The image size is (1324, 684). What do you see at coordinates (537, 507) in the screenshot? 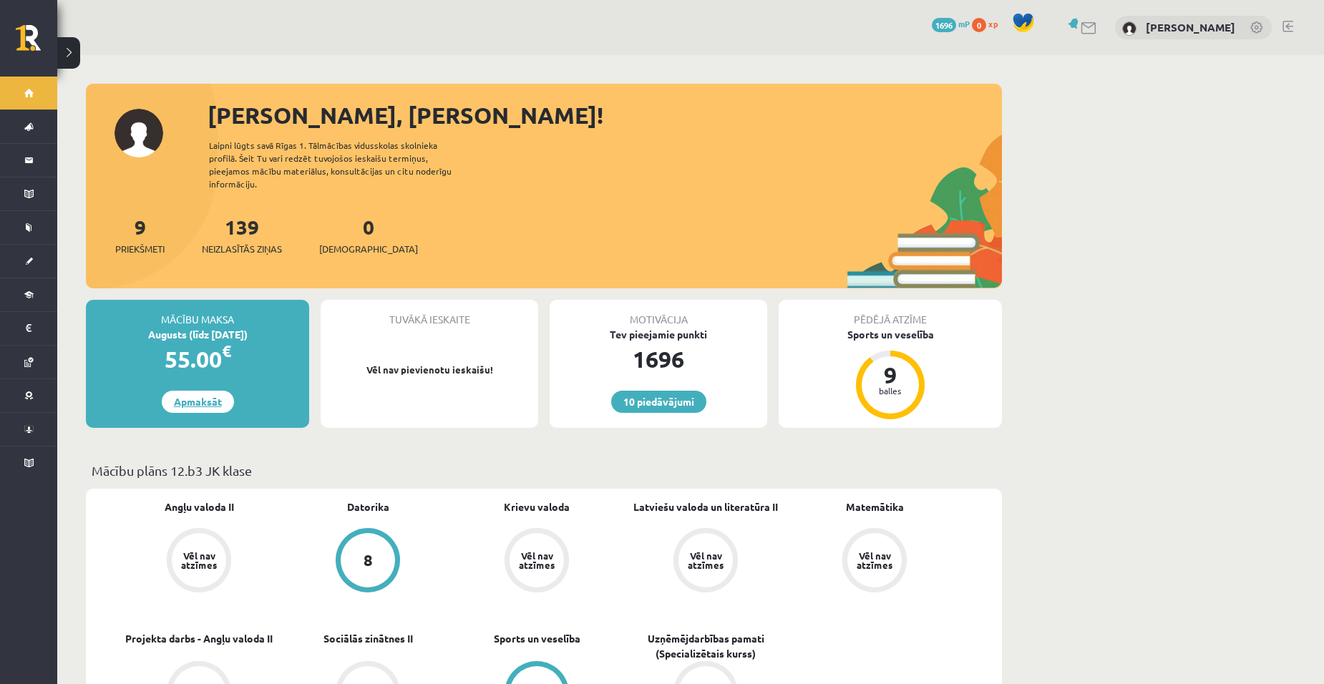
I see `a: Krievu valoda` at bounding box center [537, 507].